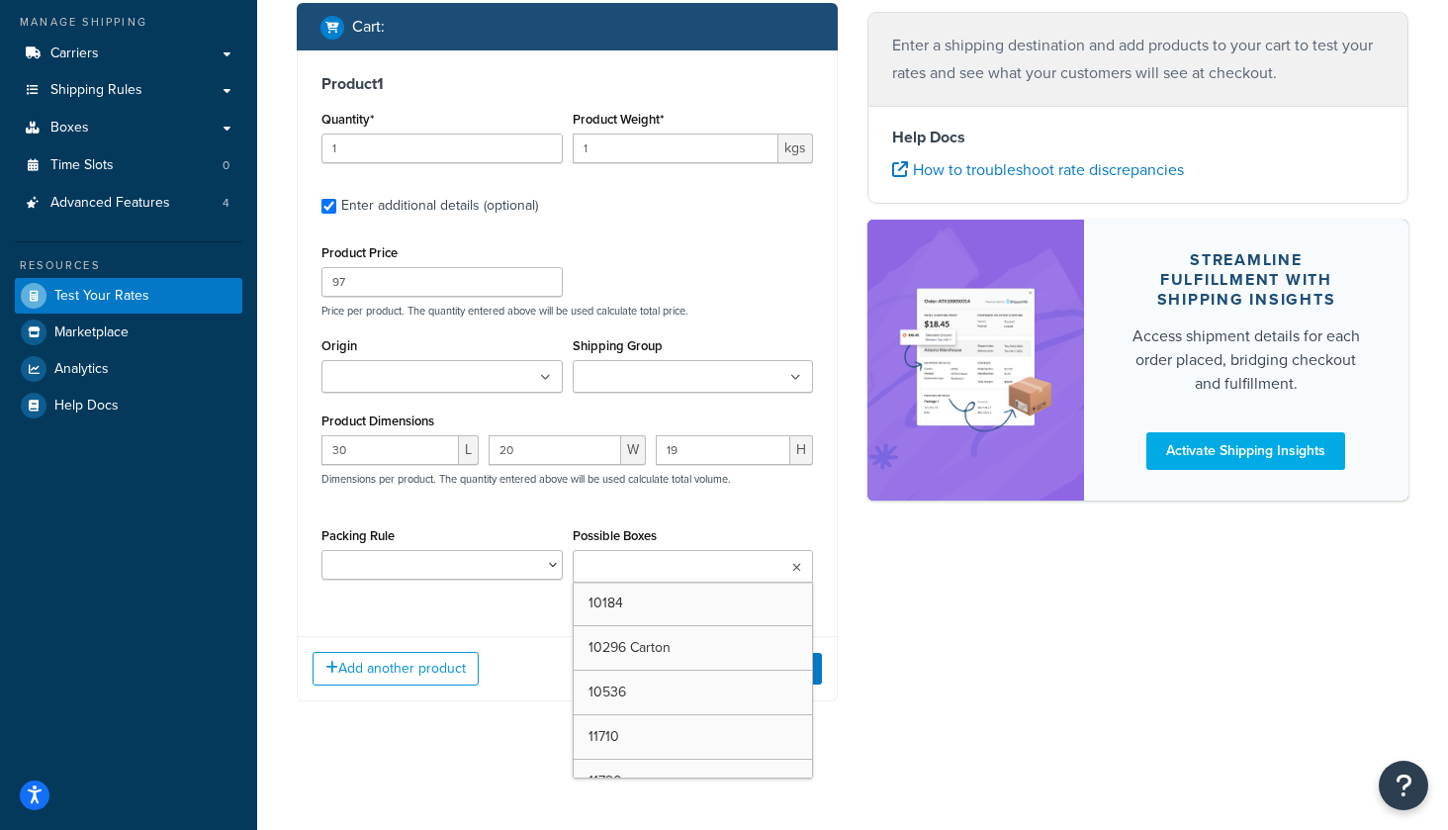 This screenshot has height=830, width=1448. Describe the element at coordinates (694, 604) in the screenshot. I see `a: 10184` at that location.